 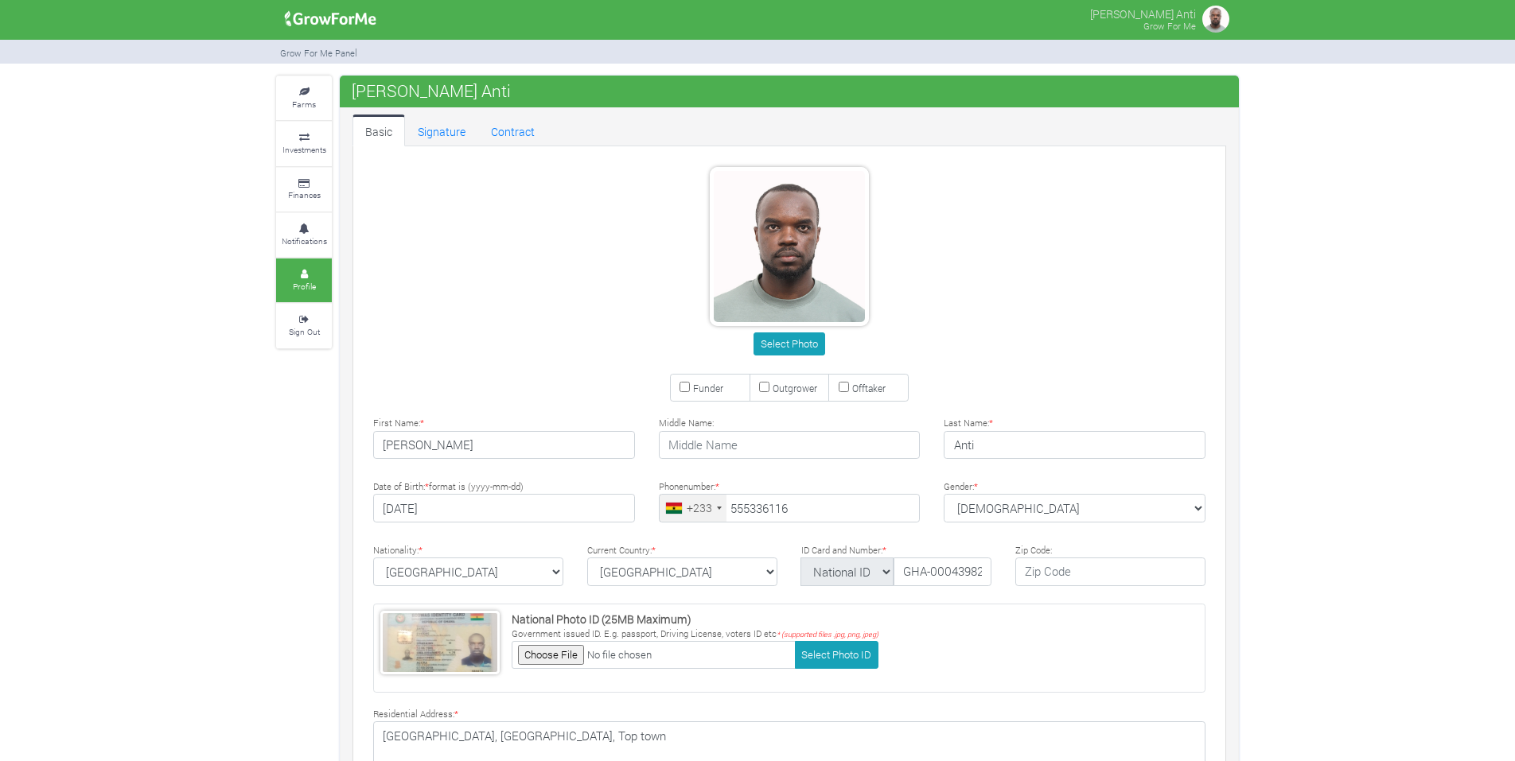 I want to click on label: ID Card and Number:, so click(x=843, y=550).